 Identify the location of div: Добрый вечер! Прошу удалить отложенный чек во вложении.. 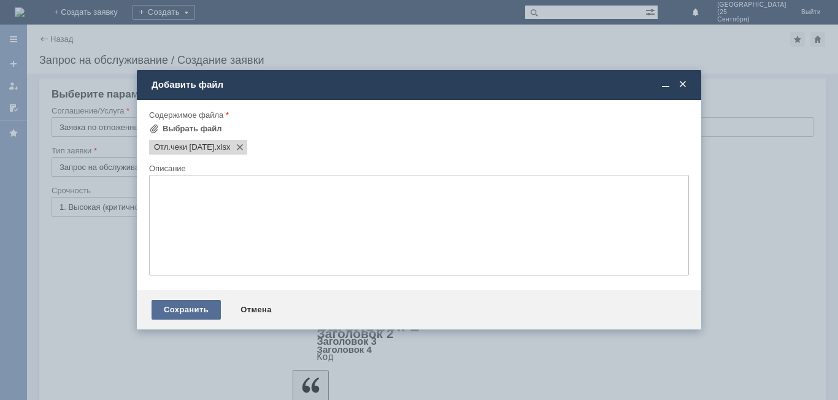
(92, 15).